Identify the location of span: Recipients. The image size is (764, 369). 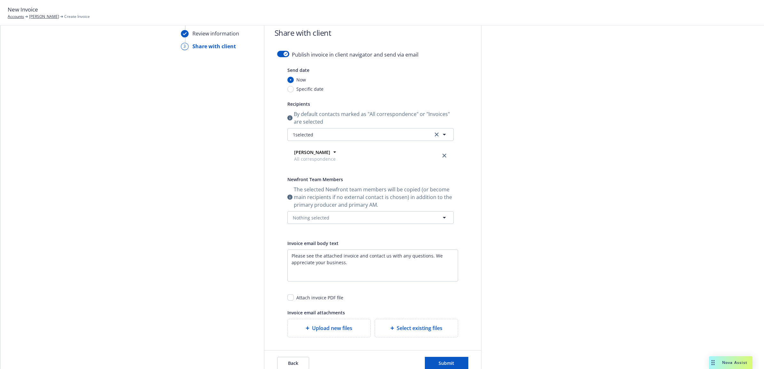
(299, 104).